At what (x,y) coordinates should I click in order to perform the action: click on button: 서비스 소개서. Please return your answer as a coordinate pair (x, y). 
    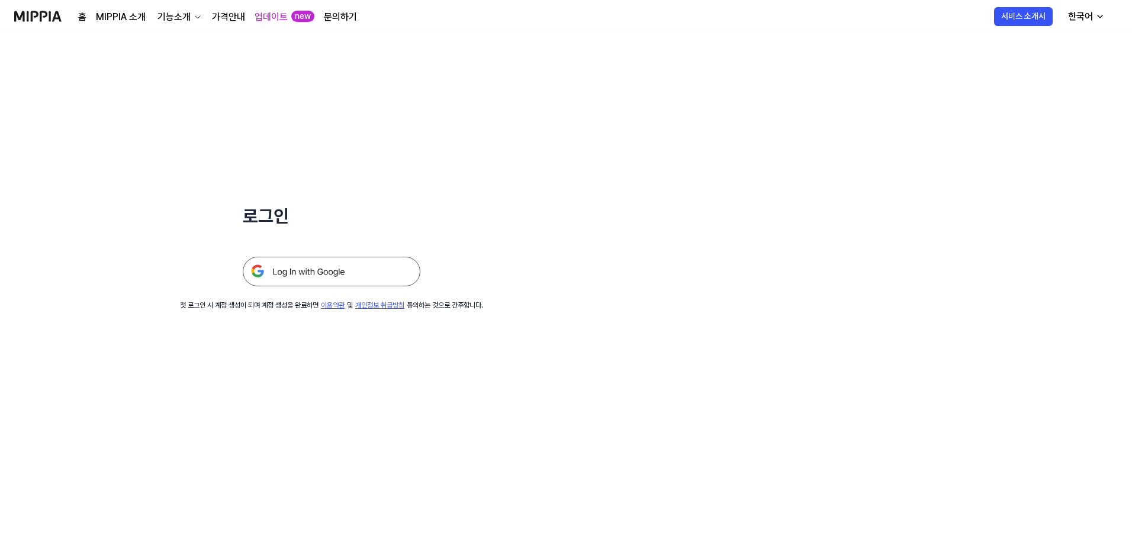
    Looking at the image, I should click on (1023, 17).